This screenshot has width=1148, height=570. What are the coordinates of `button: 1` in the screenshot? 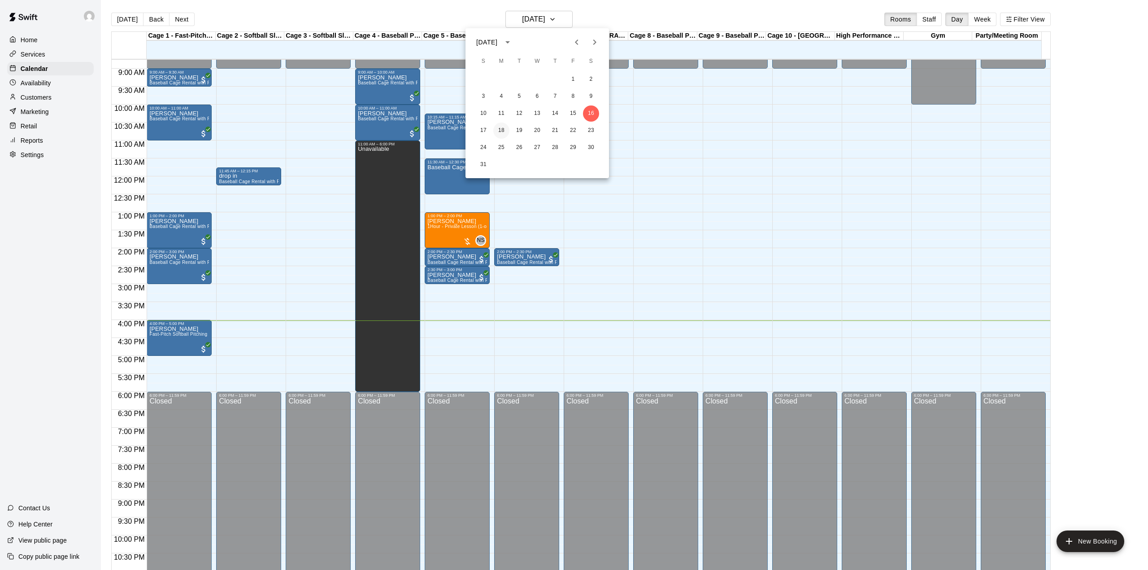 It's located at (573, 79).